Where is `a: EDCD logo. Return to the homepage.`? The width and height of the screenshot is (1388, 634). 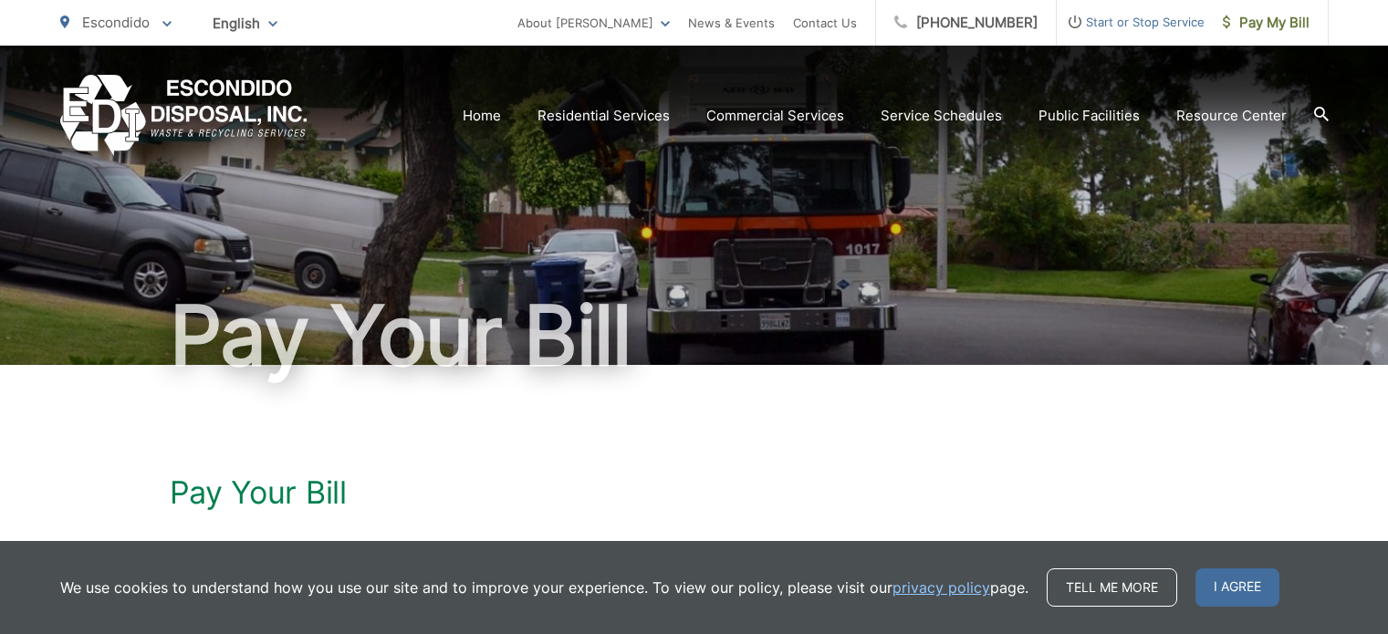 a: EDCD logo. Return to the homepage. is located at coordinates (183, 115).